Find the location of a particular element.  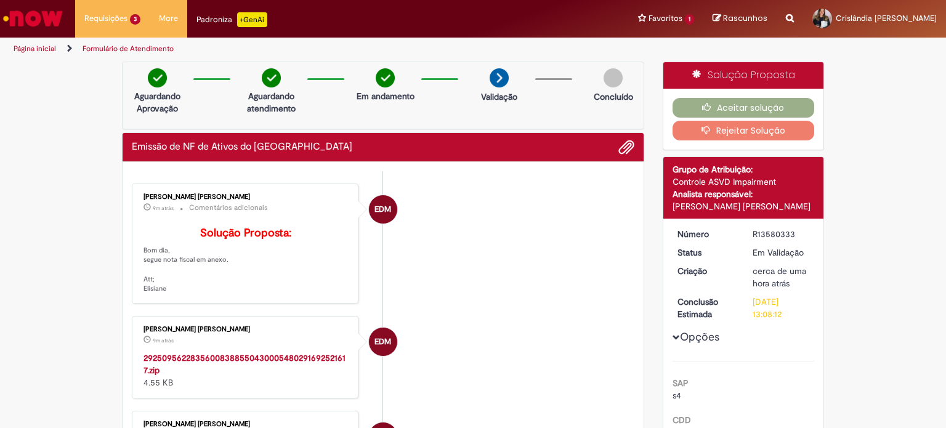

div: R13580333 is located at coordinates (781, 234).